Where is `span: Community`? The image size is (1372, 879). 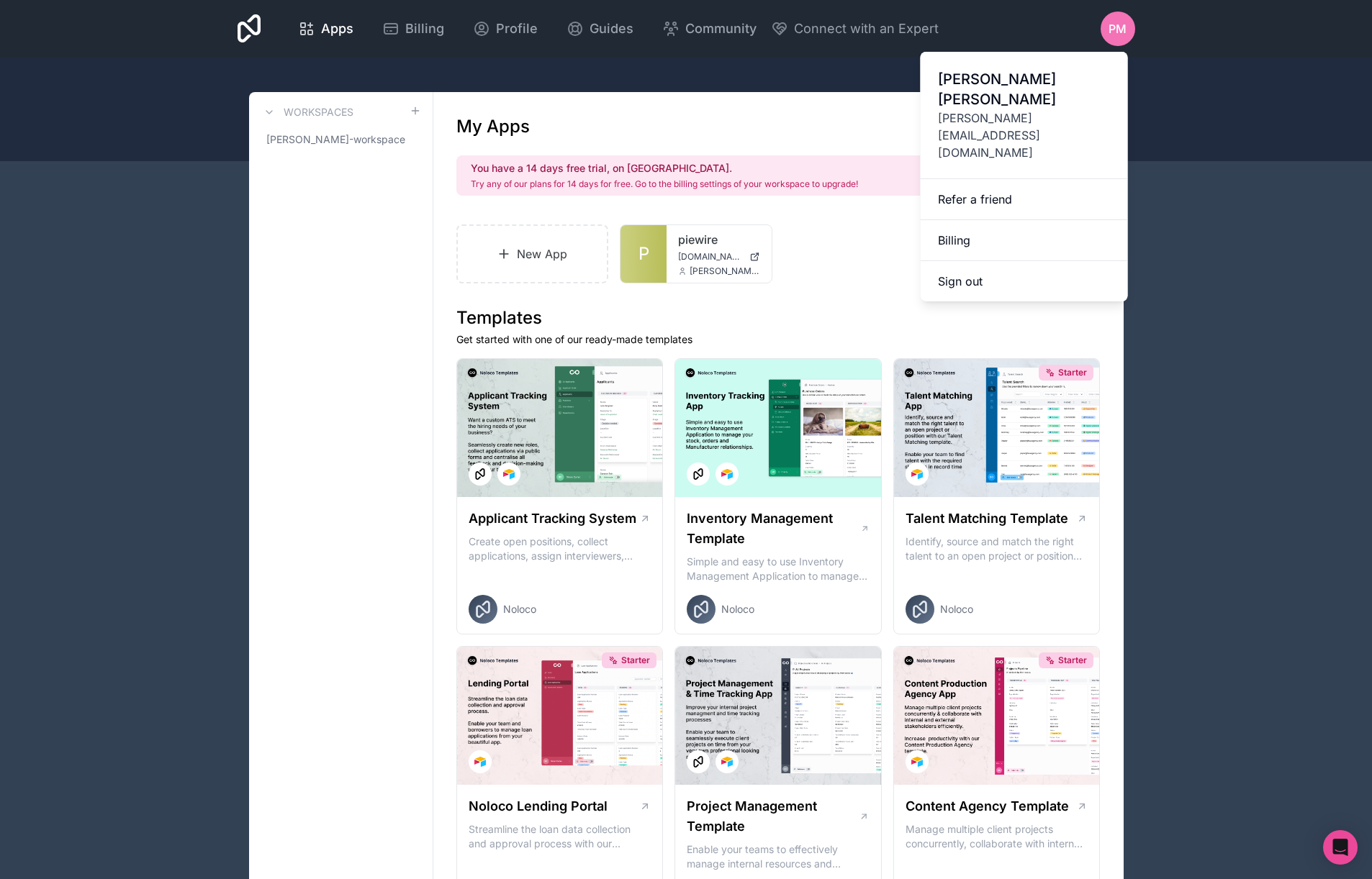 span: Community is located at coordinates (721, 29).